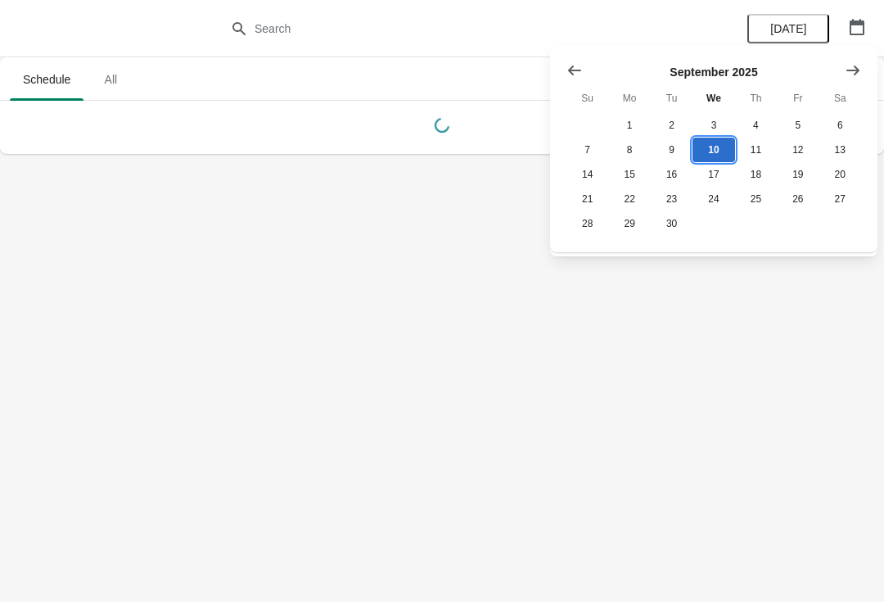  I want to click on th: Friday, so click(797, 98).